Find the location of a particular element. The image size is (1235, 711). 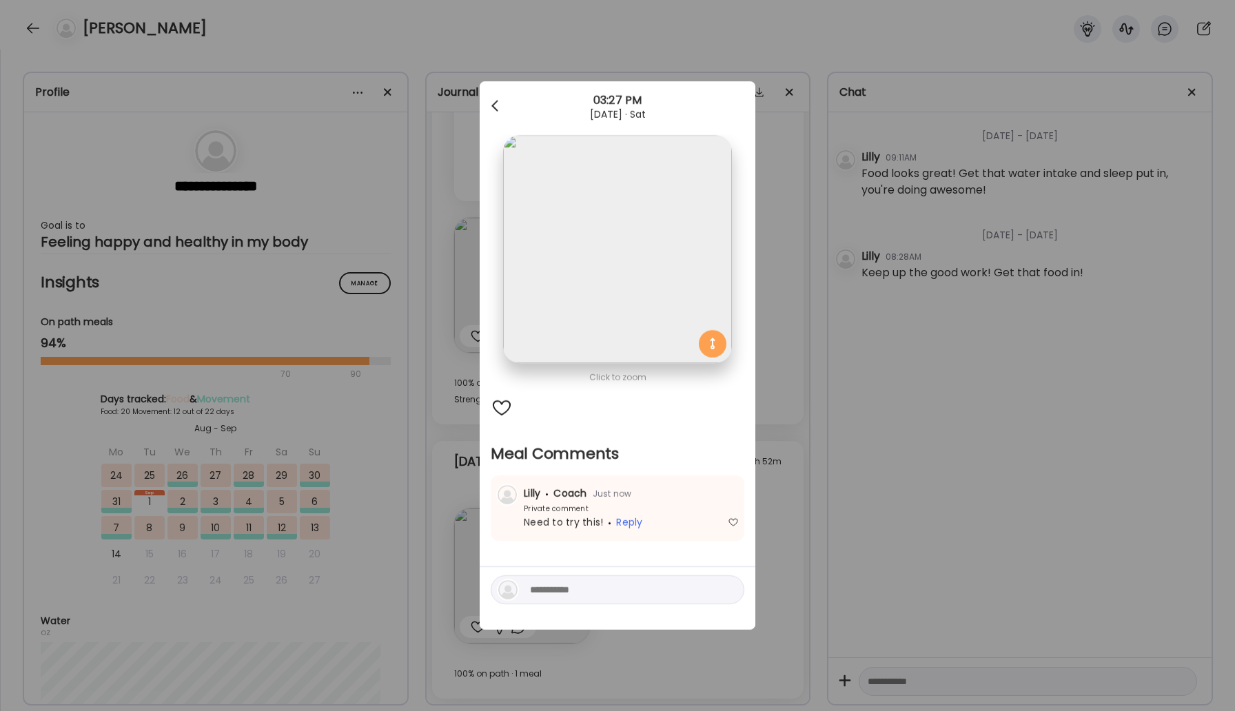

span: Reply is located at coordinates (629, 522).